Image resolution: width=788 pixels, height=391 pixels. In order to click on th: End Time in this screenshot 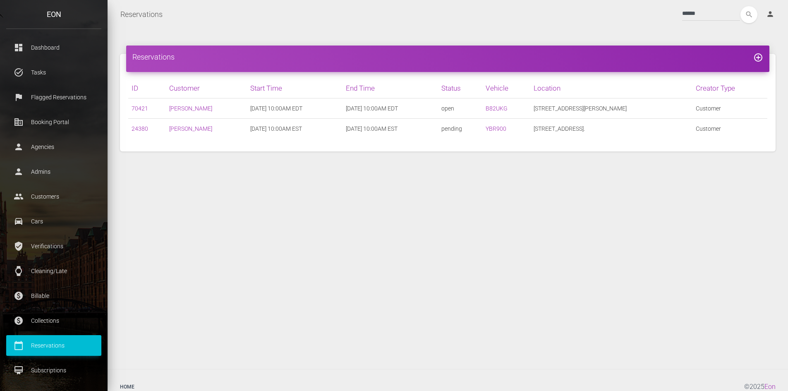, I will do `click(390, 88)`.